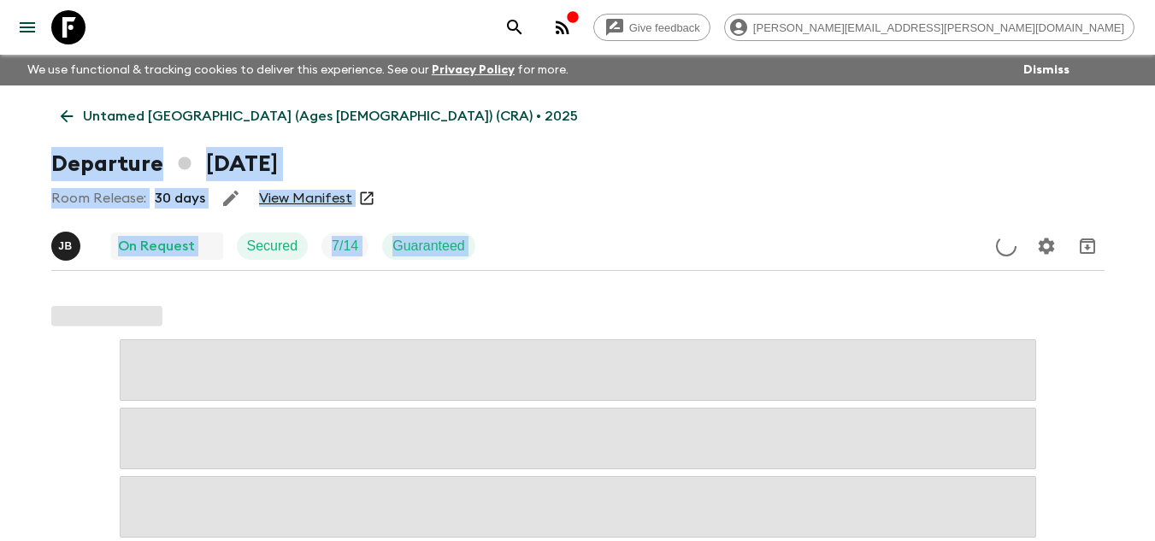 The height and width of the screenshot is (541, 1155). Describe the element at coordinates (65, 246) in the screenshot. I see `p: J B` at that location.